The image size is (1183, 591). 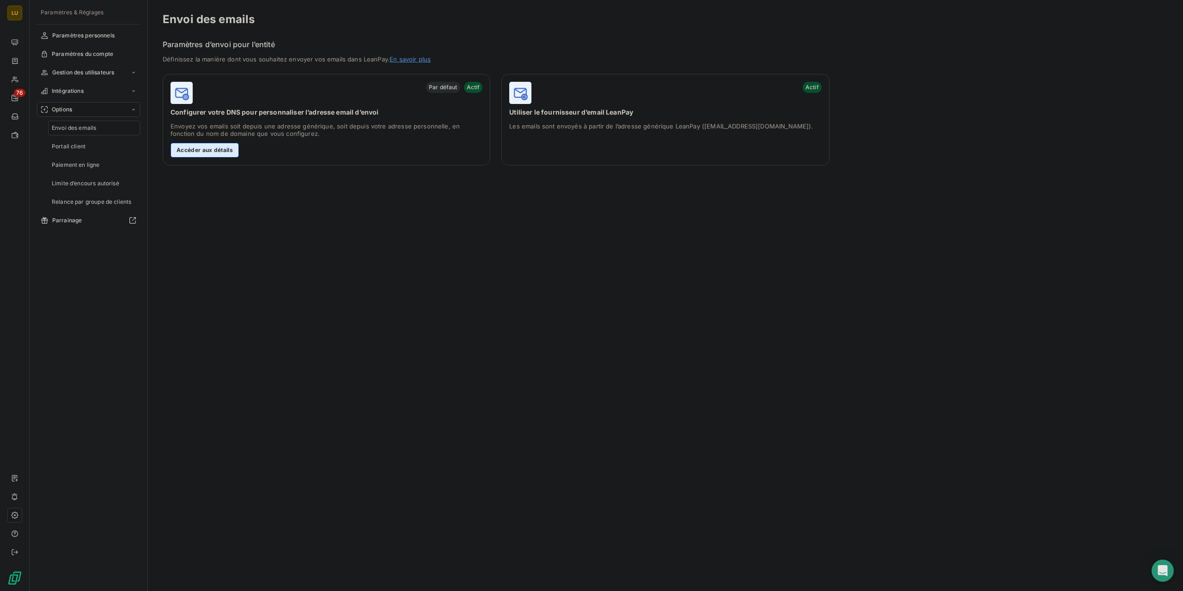 What do you see at coordinates (82, 54) in the screenshot?
I see `span: Paramètres du compte` at bounding box center [82, 54].